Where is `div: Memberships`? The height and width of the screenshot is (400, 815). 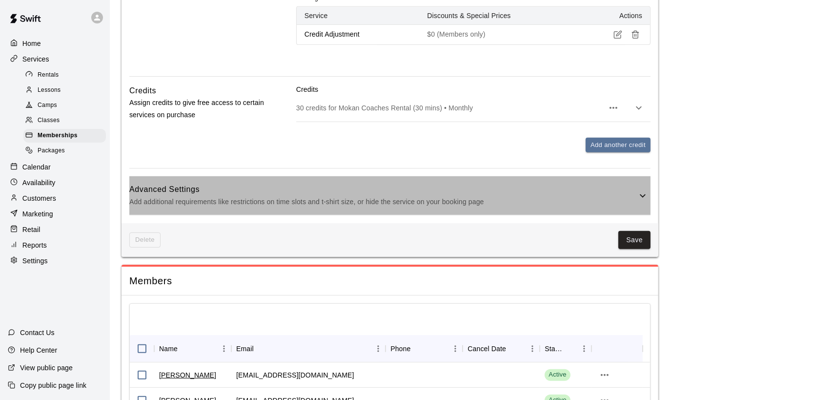 div: Memberships is located at coordinates (64, 136).